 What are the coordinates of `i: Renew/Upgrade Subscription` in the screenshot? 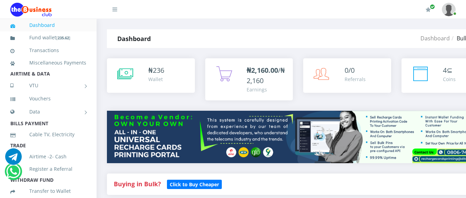 It's located at (428, 10).